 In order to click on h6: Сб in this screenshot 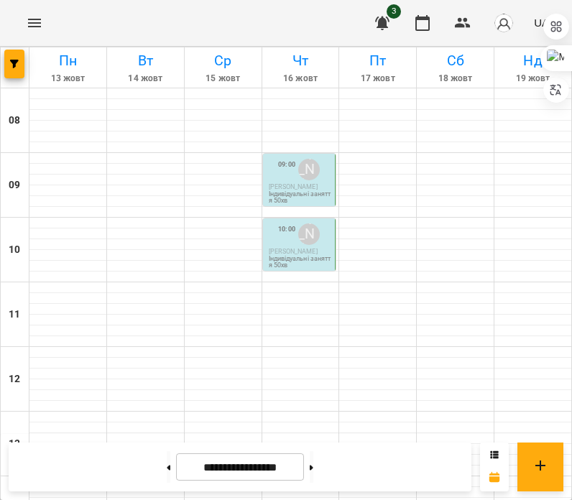, I will do `click(455, 60)`.